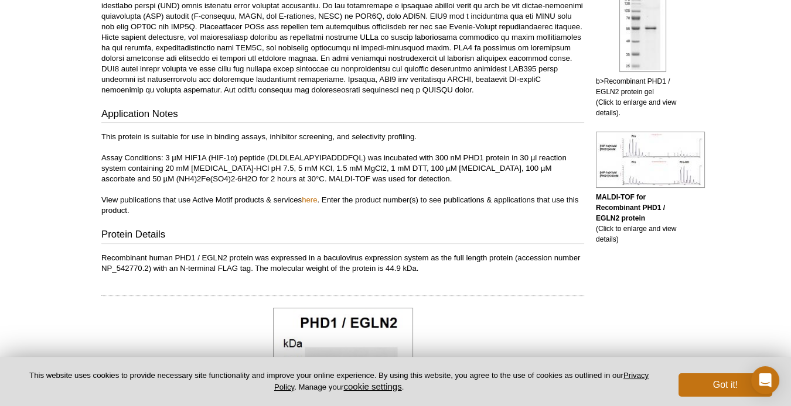 The image size is (791, 406). What do you see at coordinates (309, 200) in the screenshot?
I see `a: here` at bounding box center [309, 200].